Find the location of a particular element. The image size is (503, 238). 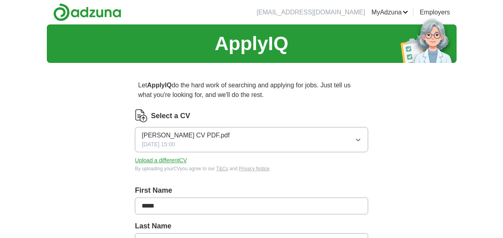

img: Adzuna logo is located at coordinates (87, 12).